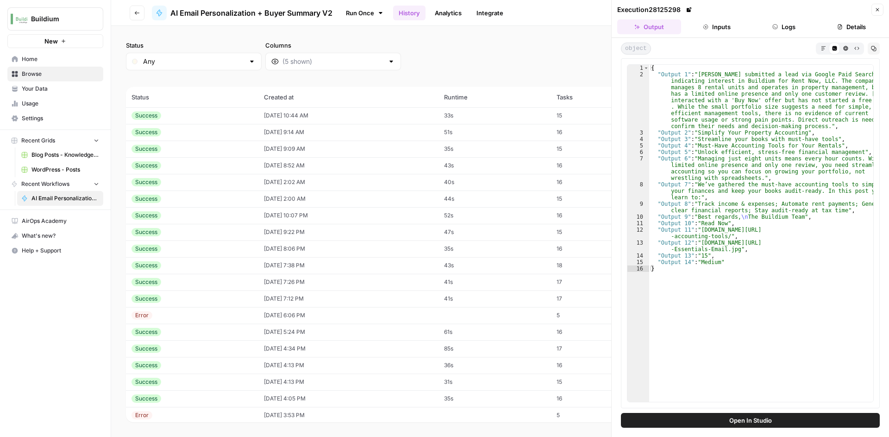 This screenshot has height=437, width=889. Describe the element at coordinates (494, 349) in the screenshot. I see `td: 85s` at that location.